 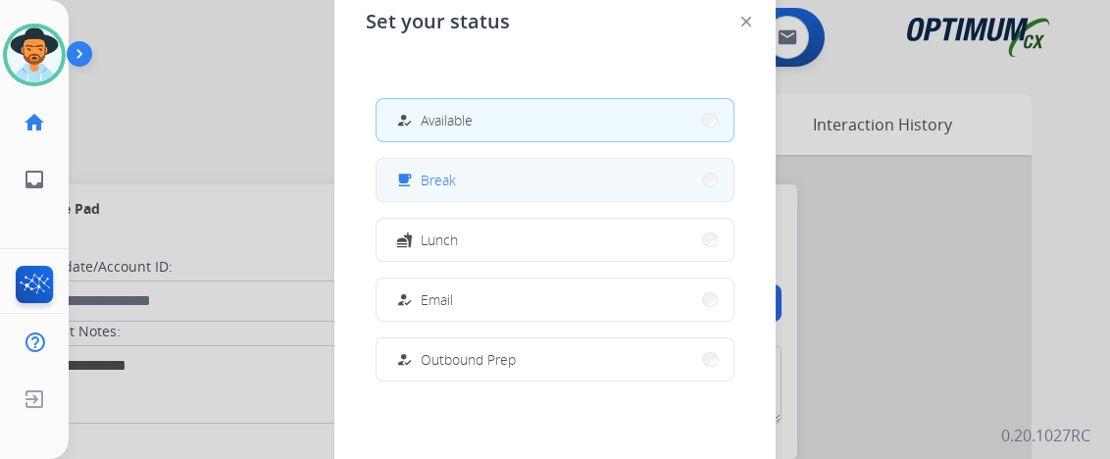 I want to click on span: Outbound Prep, so click(x=468, y=359).